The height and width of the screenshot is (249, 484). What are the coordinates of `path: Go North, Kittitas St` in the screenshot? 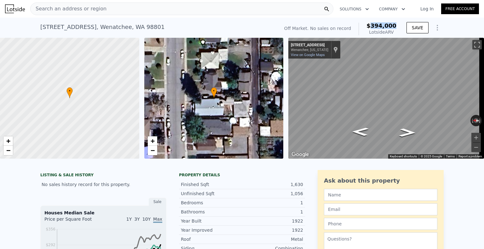 It's located at (360, 132).